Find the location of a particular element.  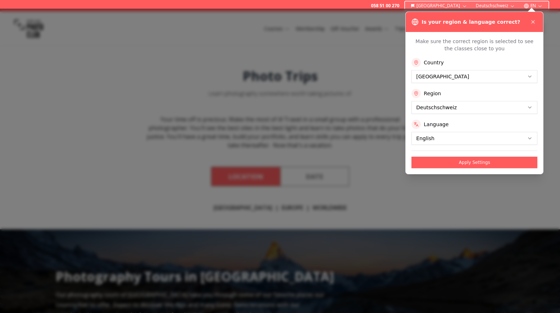

label: Region is located at coordinates (432, 94).